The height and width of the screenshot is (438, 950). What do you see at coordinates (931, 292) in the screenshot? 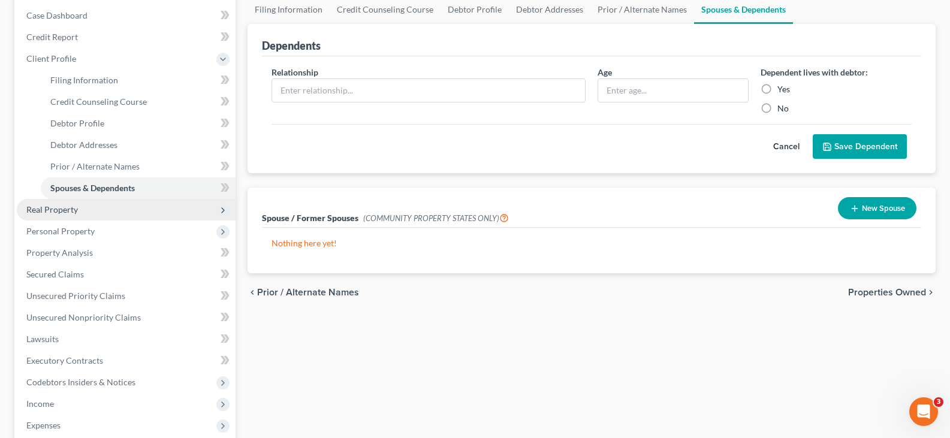
I see `i: chevron_right` at bounding box center [931, 292].